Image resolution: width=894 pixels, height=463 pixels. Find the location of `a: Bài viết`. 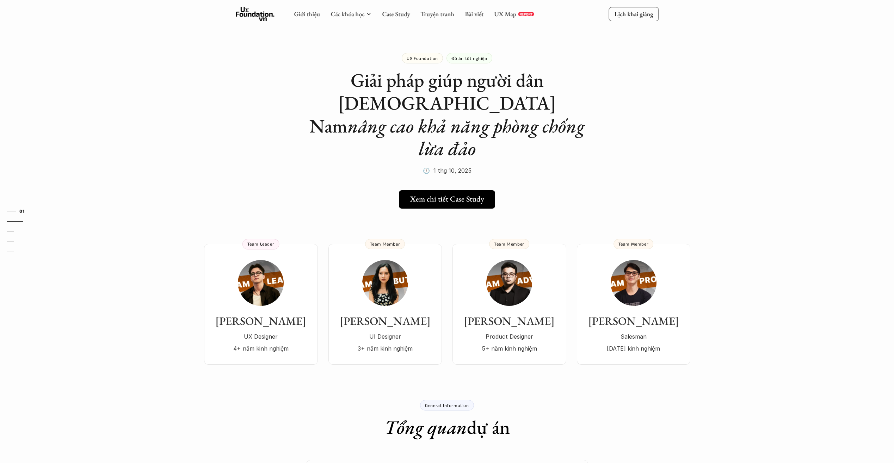

a: Bài viết is located at coordinates (474, 14).